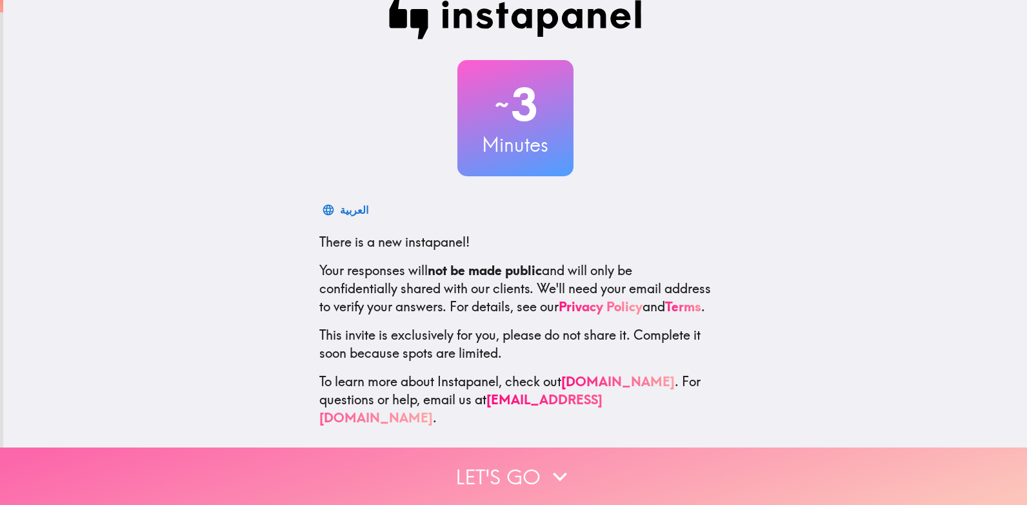 The width and height of the screenshot is (1027, 505). What do you see at coordinates (683, 306) in the screenshot?
I see `a: Terms` at bounding box center [683, 306].